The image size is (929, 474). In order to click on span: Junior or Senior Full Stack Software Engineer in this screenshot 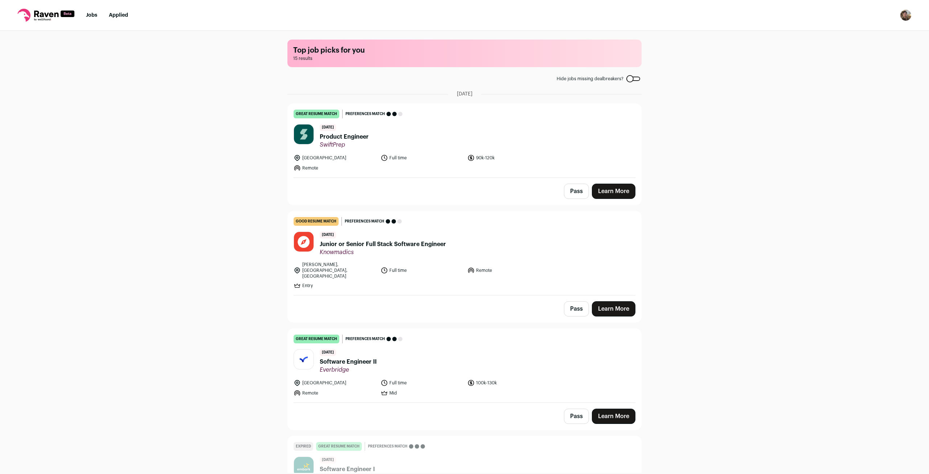, I will do `click(383, 244)`.